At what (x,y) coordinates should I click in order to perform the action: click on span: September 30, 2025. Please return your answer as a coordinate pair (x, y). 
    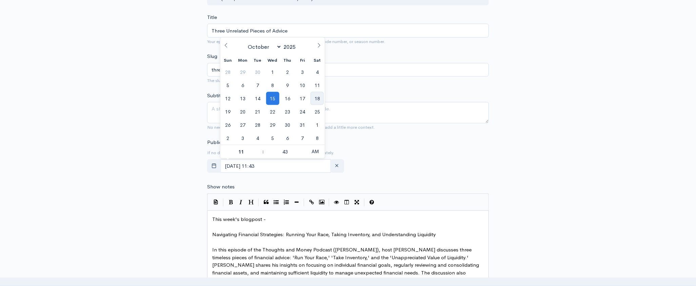
    Looking at the image, I should click on (258, 72).